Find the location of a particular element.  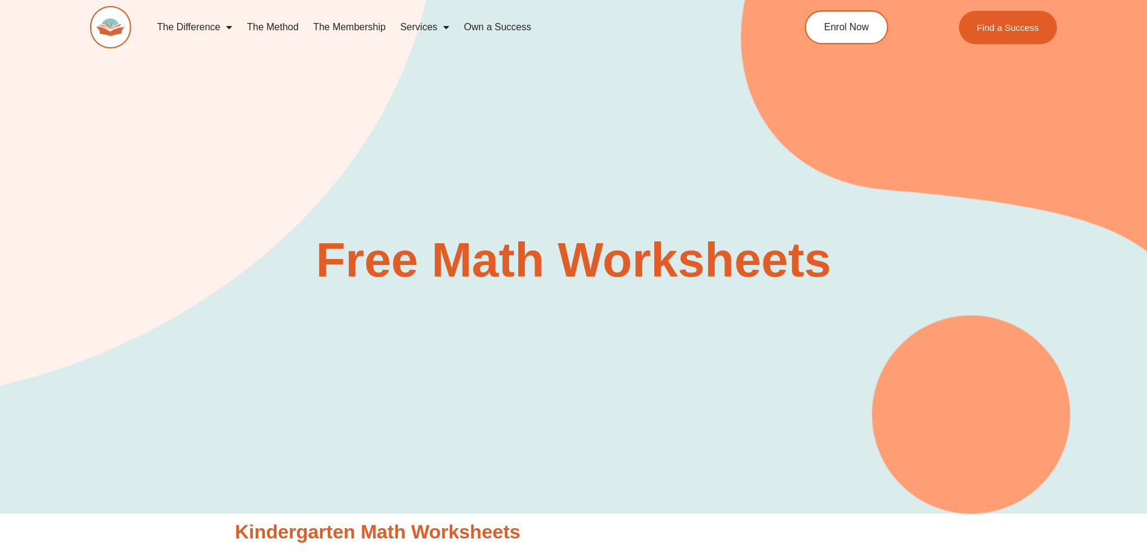

span: Find a Success is located at coordinates (1008, 27).